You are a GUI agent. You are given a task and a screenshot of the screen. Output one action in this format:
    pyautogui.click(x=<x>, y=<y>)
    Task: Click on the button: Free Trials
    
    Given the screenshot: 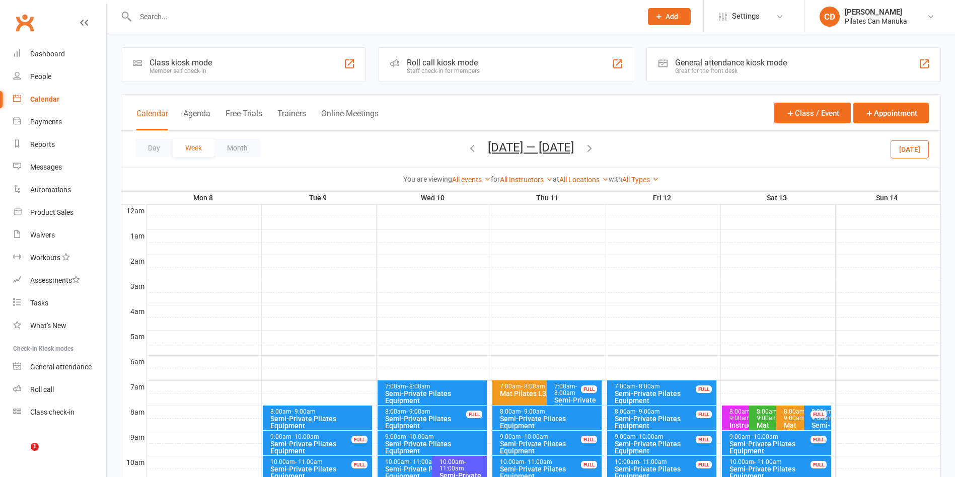 What is the action you would take?
    pyautogui.click(x=244, y=119)
    